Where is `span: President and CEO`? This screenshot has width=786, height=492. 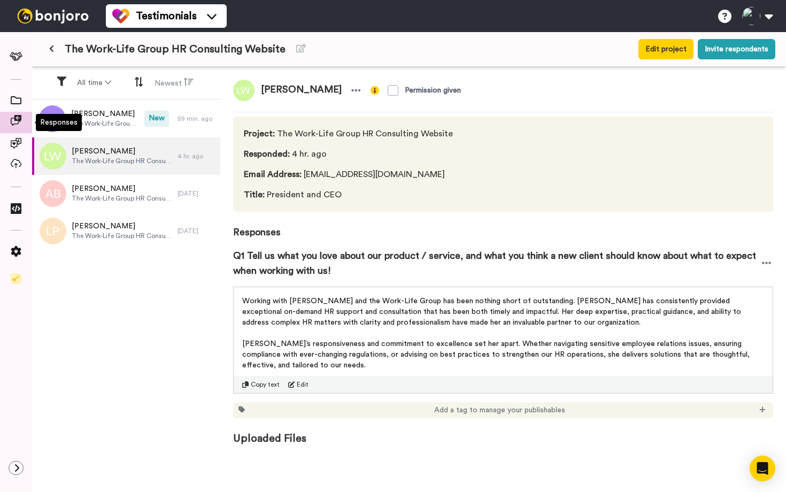 span: President and CEO is located at coordinates (348, 195).